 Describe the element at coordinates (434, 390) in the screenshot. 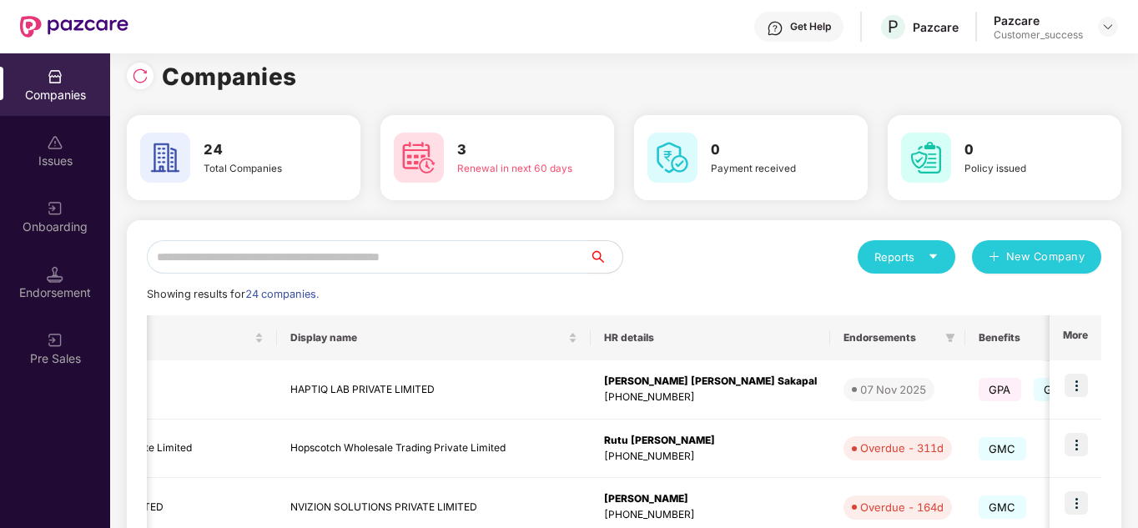

I see `td: HAPTIQ LAB PRIVATE LIMITED` at that location.